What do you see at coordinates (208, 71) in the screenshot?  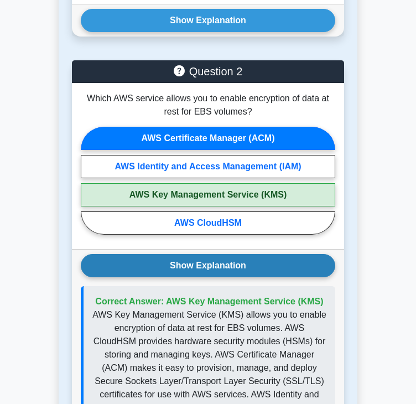 I see `h5: Question 2` at bounding box center [208, 71].